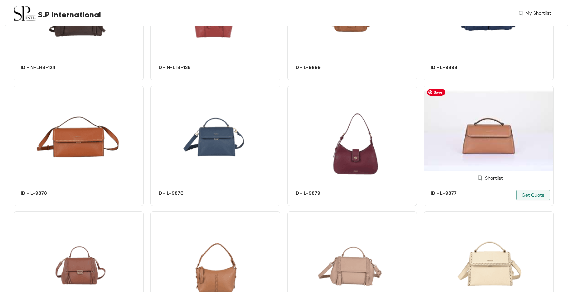 The height and width of the screenshot is (292, 573). What do you see at coordinates (480, 178) in the screenshot?
I see `img: Shortlist` at bounding box center [480, 178].